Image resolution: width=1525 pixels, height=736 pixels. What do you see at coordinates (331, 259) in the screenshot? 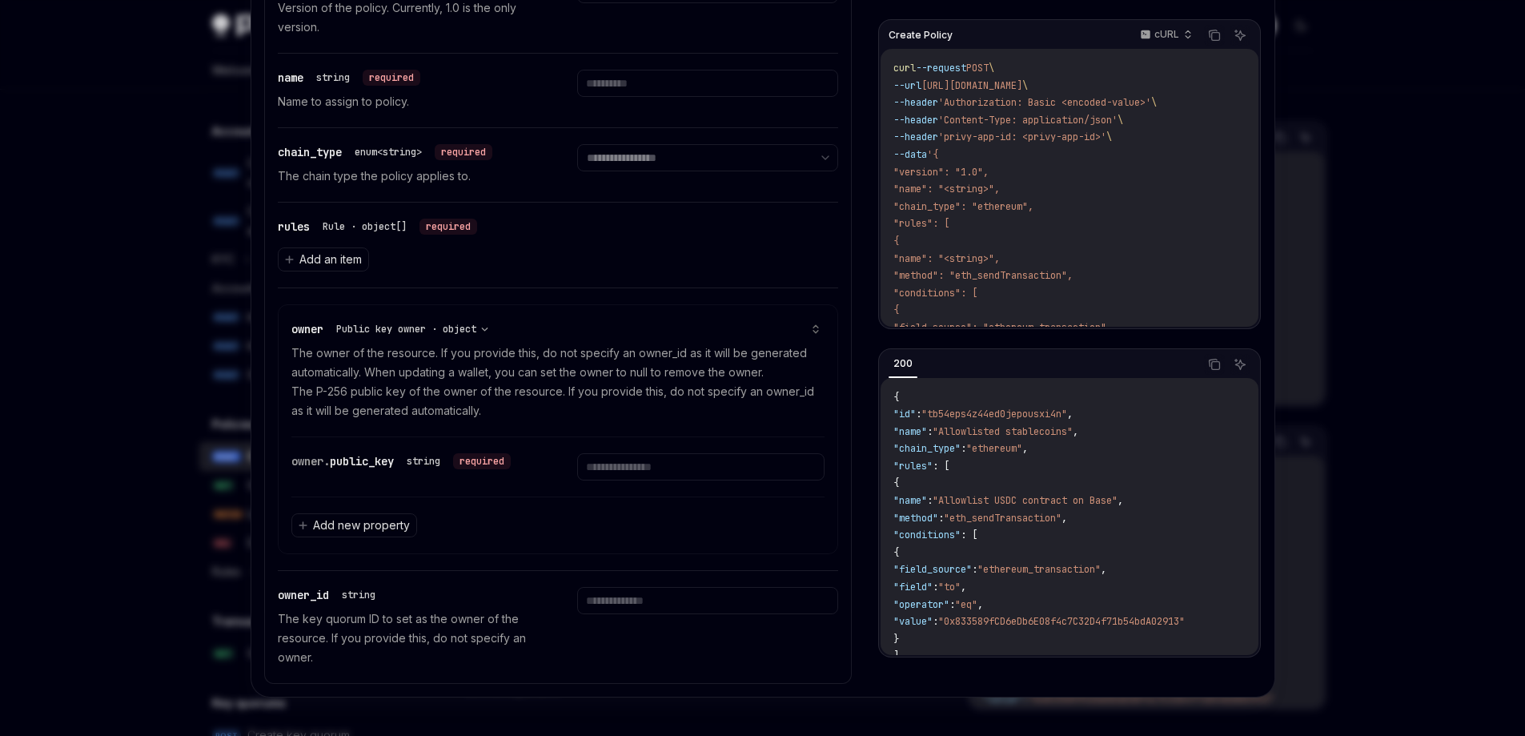
I see `span: Add an item` at bounding box center [331, 259].